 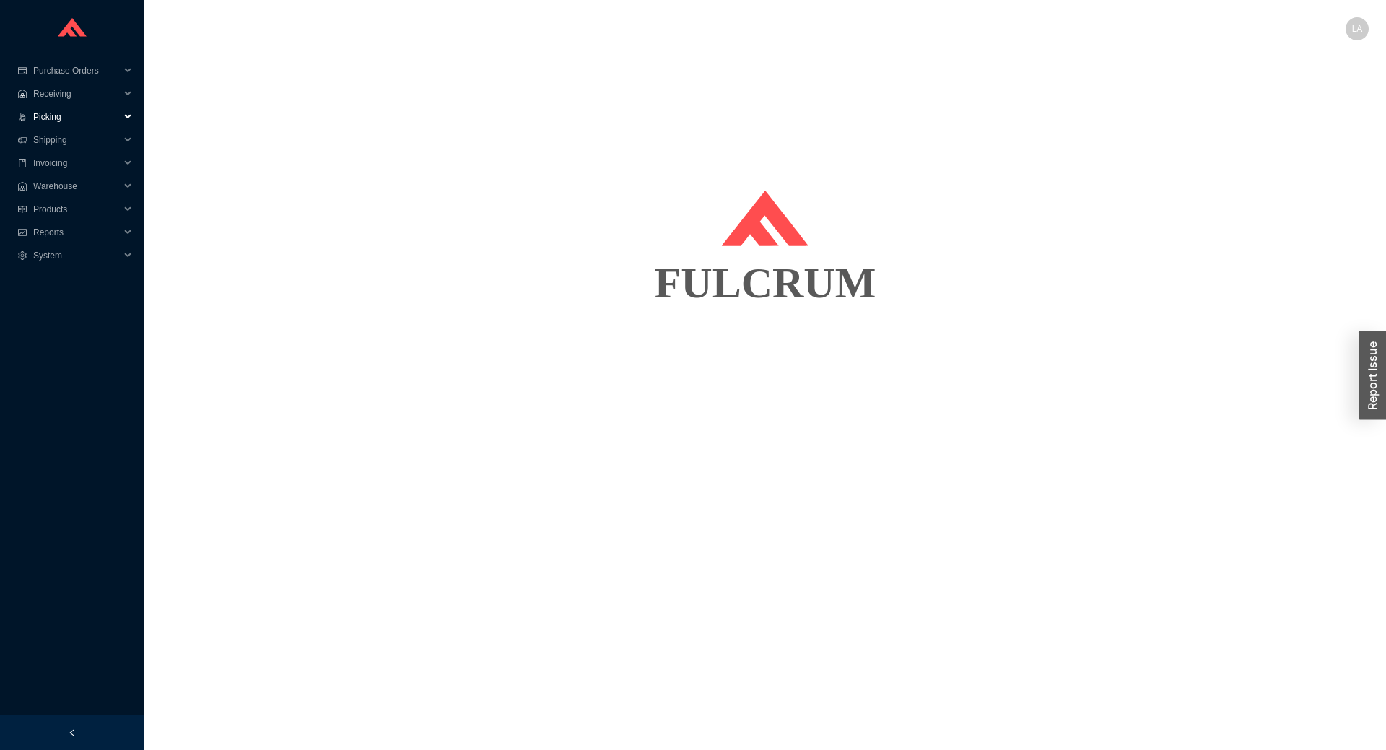 What do you see at coordinates (77, 256) in the screenshot?
I see `span: System` at bounding box center [77, 256].